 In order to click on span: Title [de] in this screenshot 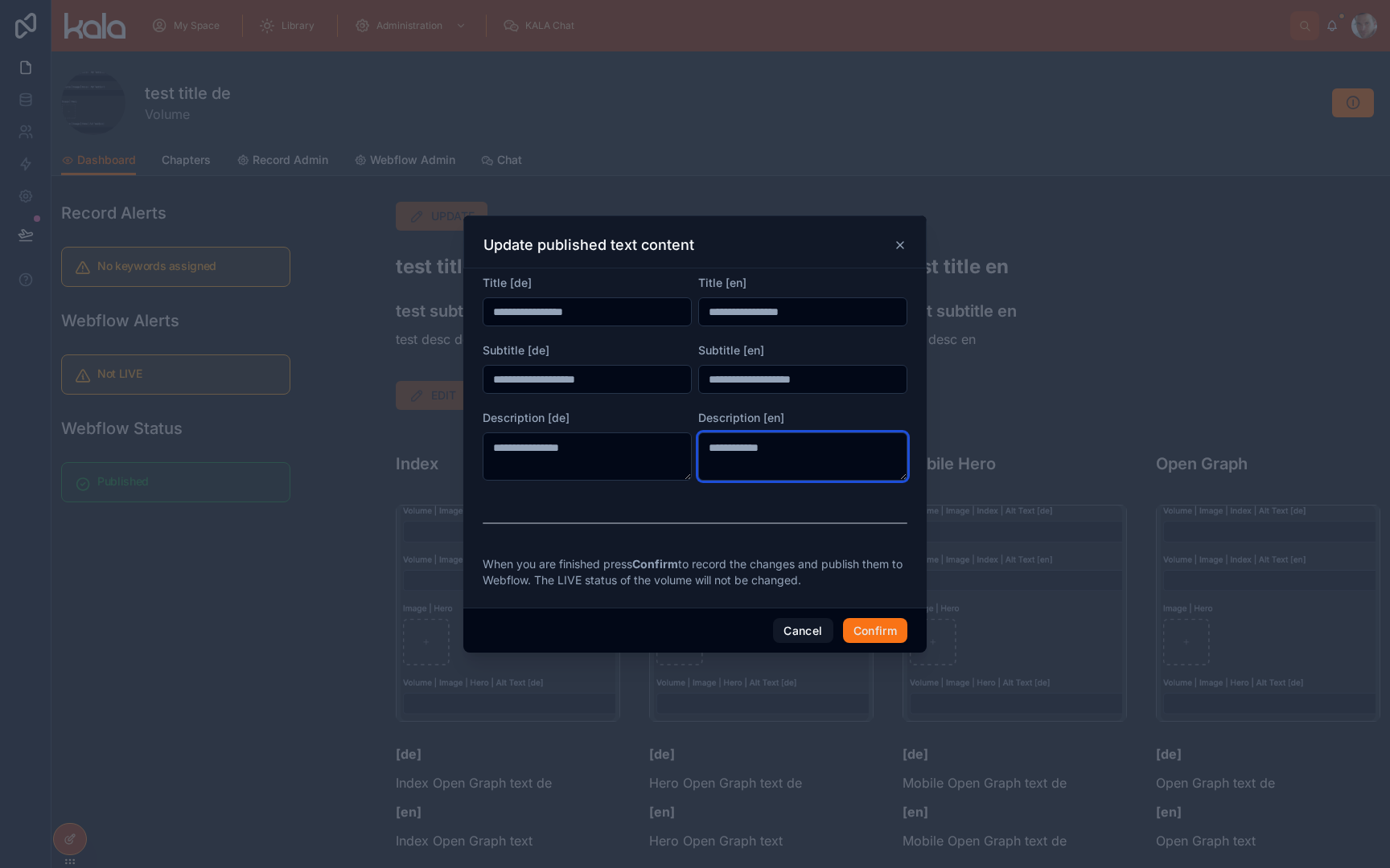, I will do `click(506, 282)`.